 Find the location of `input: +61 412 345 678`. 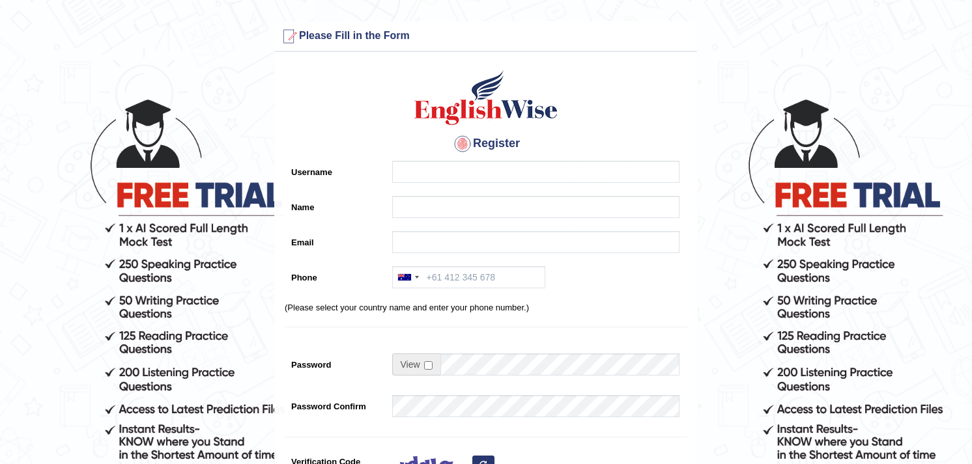

input: +61 412 345 678 is located at coordinates (468, 278).